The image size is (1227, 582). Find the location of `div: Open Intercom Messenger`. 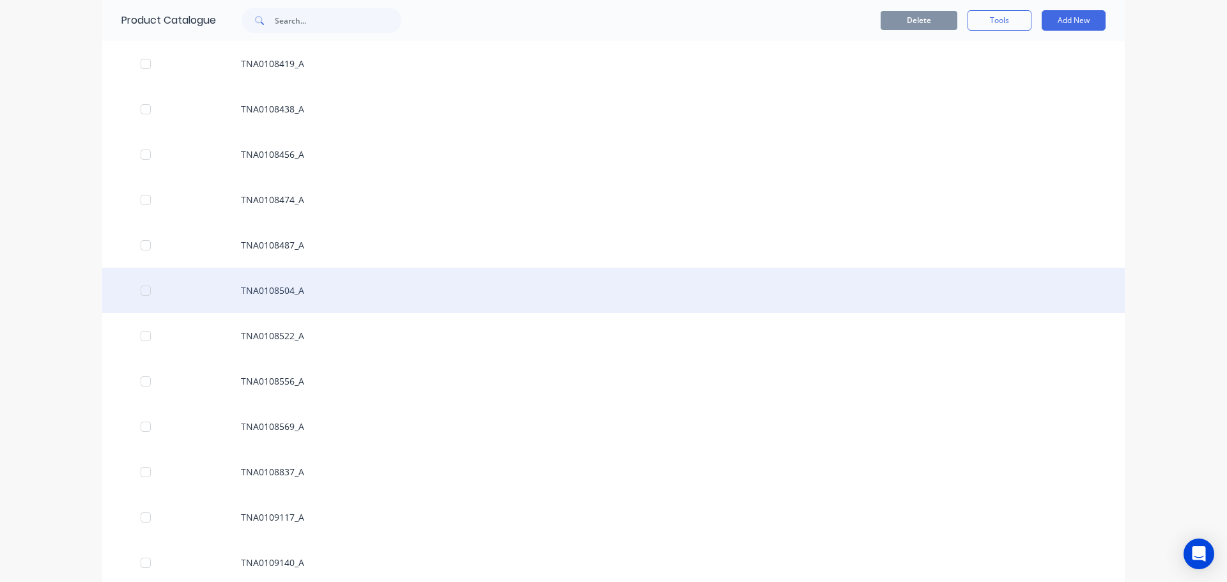

div: Open Intercom Messenger is located at coordinates (1199, 554).